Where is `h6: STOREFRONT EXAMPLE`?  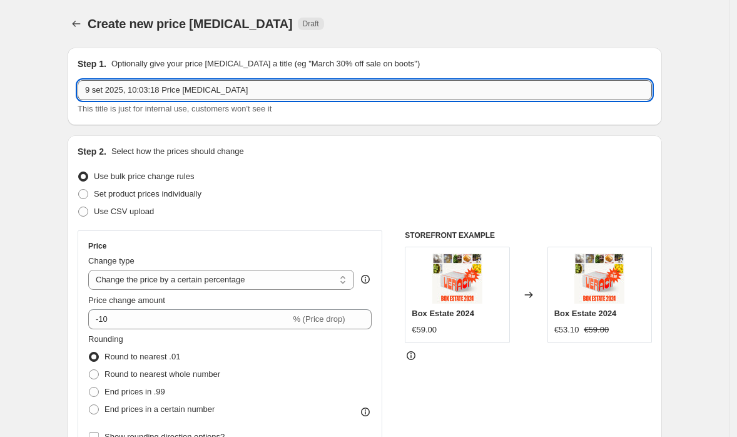 h6: STOREFRONT EXAMPLE is located at coordinates (528, 235).